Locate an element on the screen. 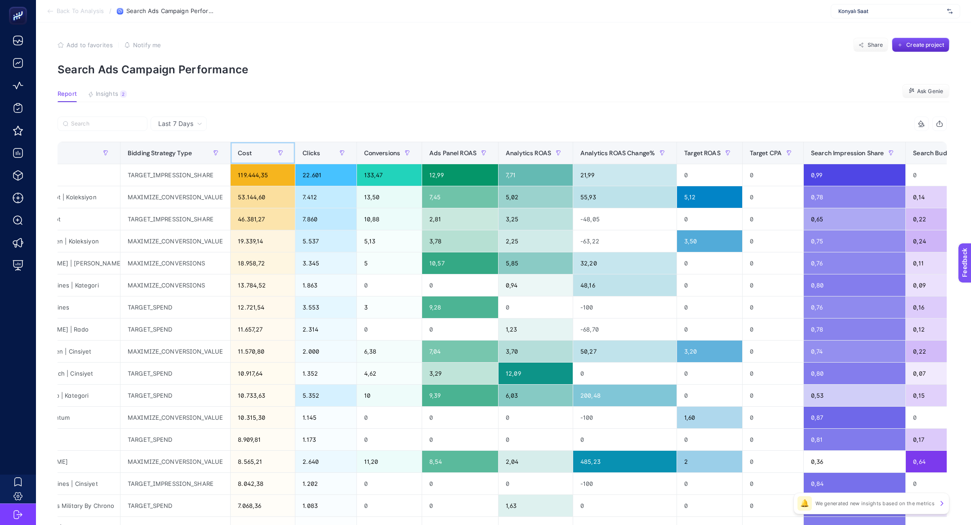 This screenshot has width=971, height=525. span: Bidding Strategy Type is located at coordinates (160, 153).